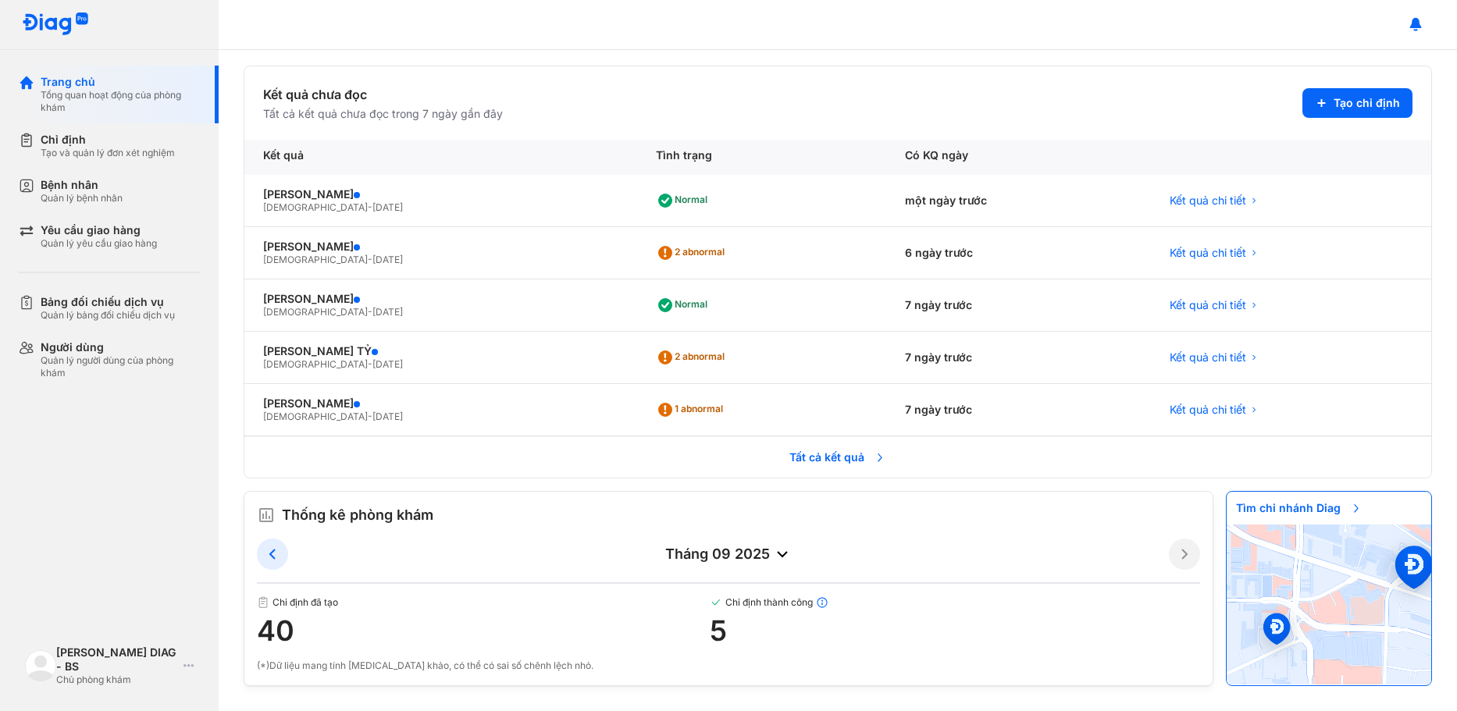  Describe the element at coordinates (81, 198) in the screenshot. I see `div: Quản lý bệnh nhân` at that location.